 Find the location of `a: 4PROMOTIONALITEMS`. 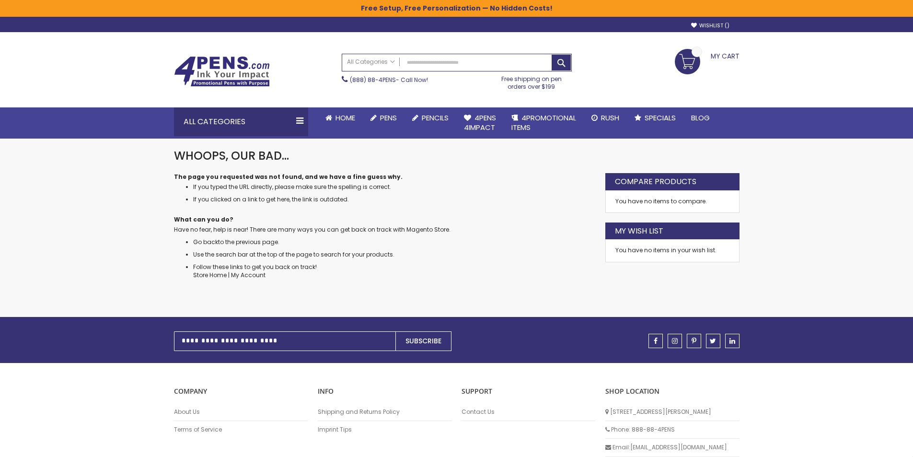

a: 4PROMOTIONALITEMS is located at coordinates (544, 123).